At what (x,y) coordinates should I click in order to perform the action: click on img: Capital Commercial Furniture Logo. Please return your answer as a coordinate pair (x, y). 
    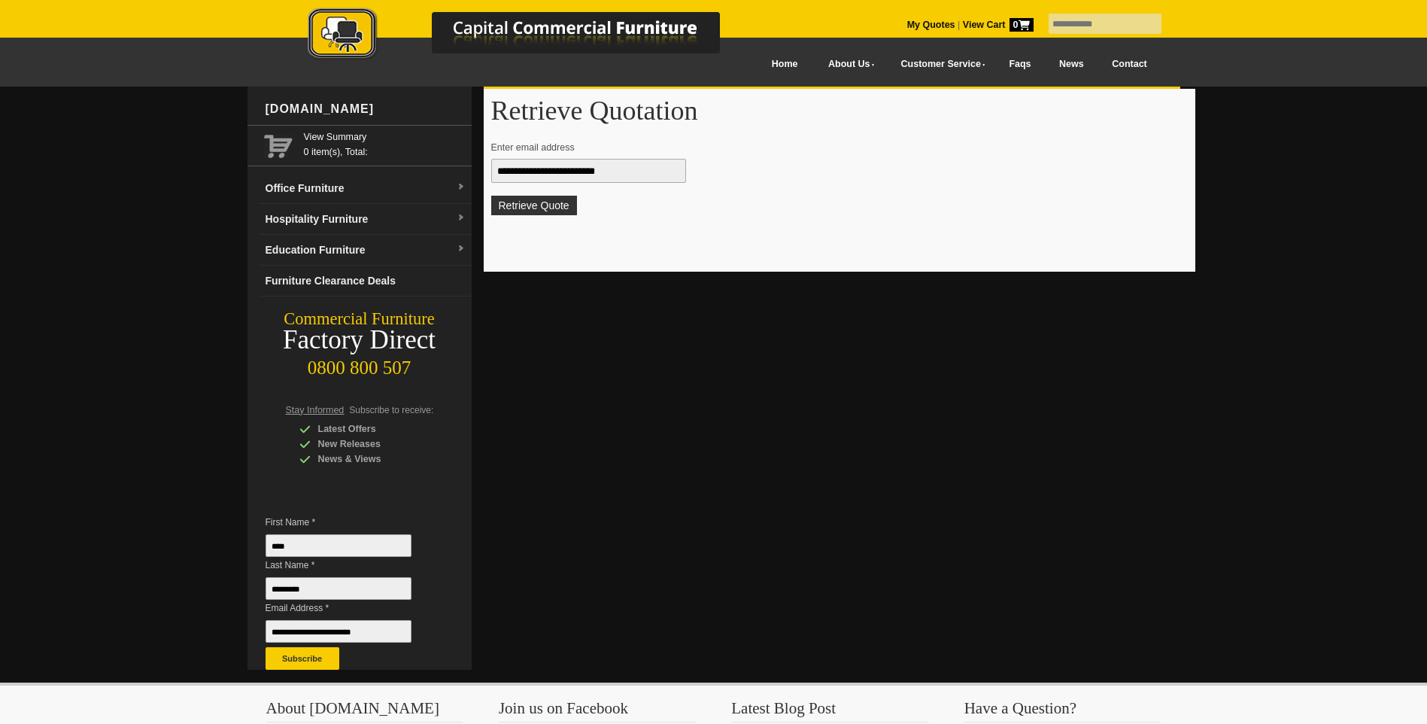
    Looking at the image, I should click on (530, 35).